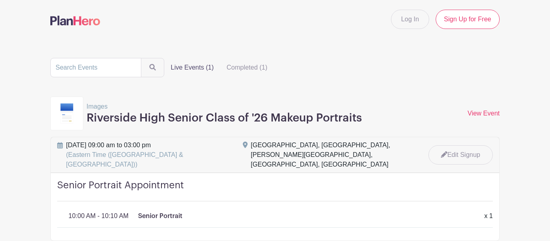 The image size is (550, 241). What do you see at coordinates (224, 107) in the screenshot?
I see `p: Images` at bounding box center [224, 107].